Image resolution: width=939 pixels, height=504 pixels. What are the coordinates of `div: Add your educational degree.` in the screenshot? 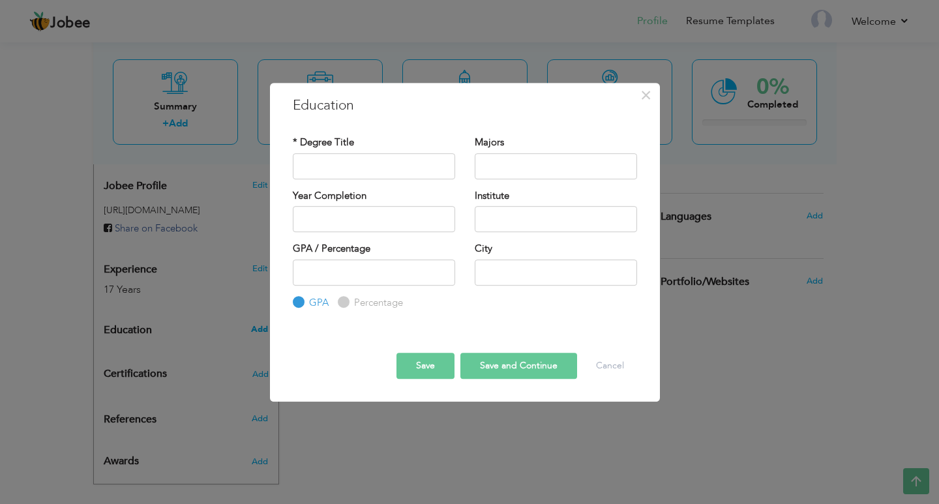 It's located at (186, 330).